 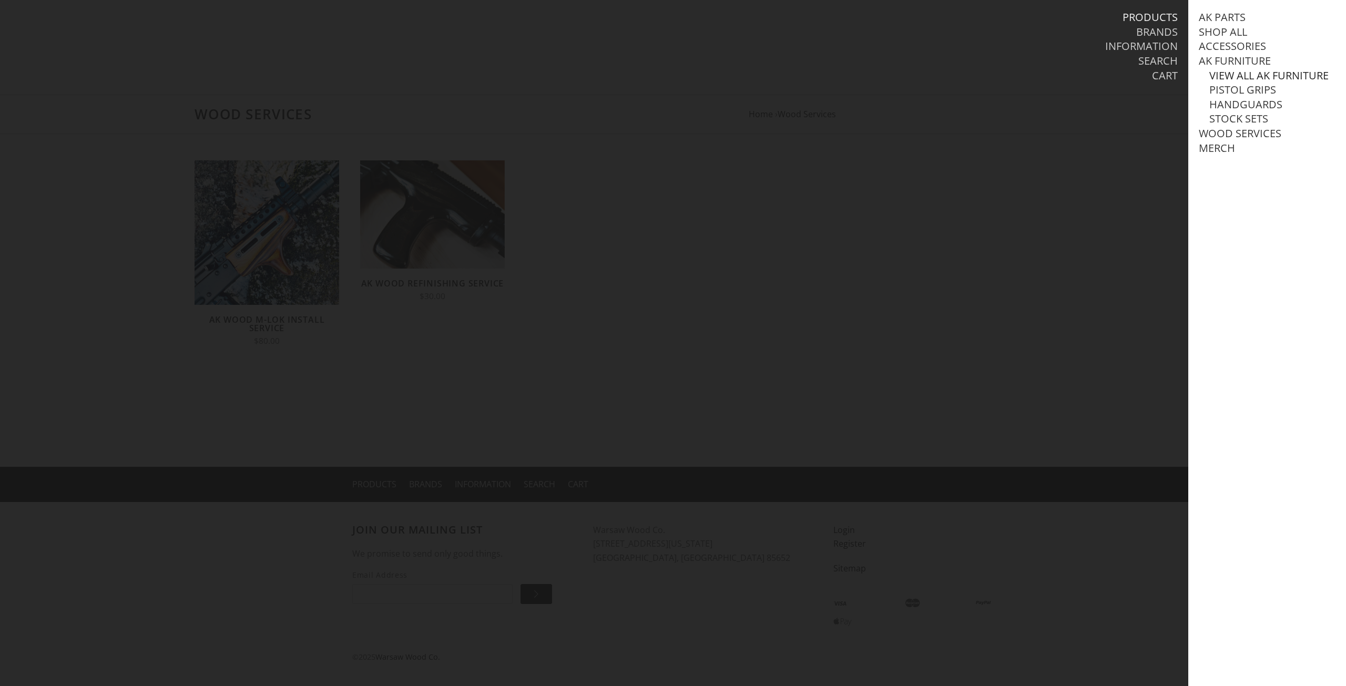 I want to click on a: Brands, so click(x=1157, y=32).